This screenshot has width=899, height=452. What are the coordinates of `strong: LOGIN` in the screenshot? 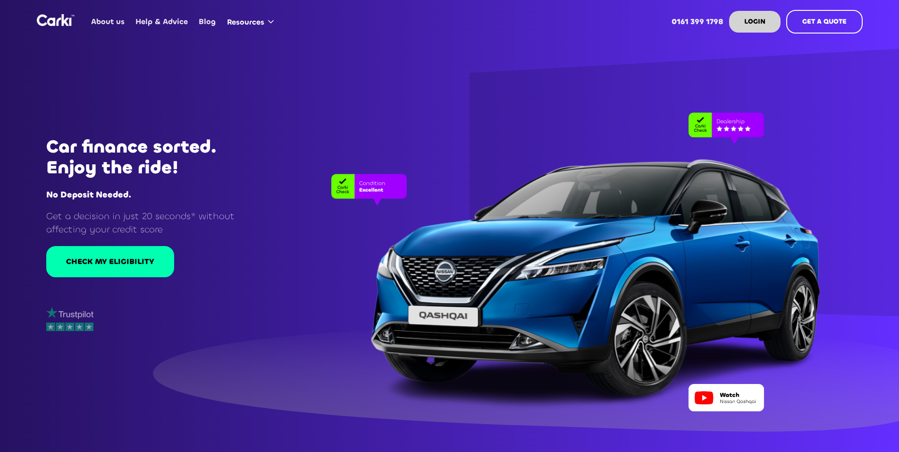 It's located at (755, 21).